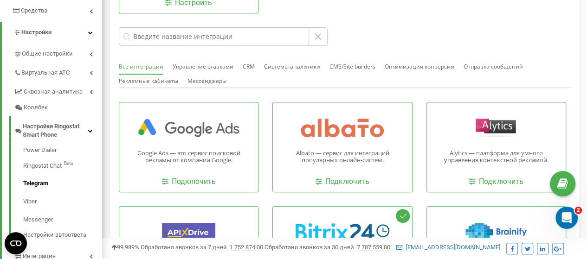  What do you see at coordinates (63, 184) in the screenshot?
I see `a: Telegram` at bounding box center [63, 184].